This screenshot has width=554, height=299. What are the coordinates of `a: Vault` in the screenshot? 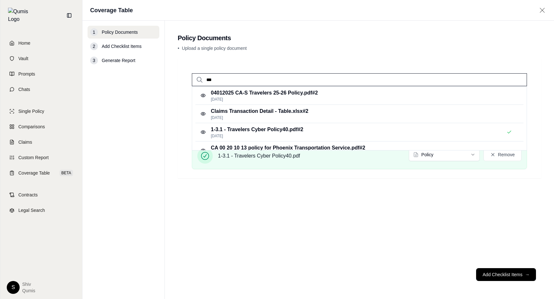 It's located at (41, 59).